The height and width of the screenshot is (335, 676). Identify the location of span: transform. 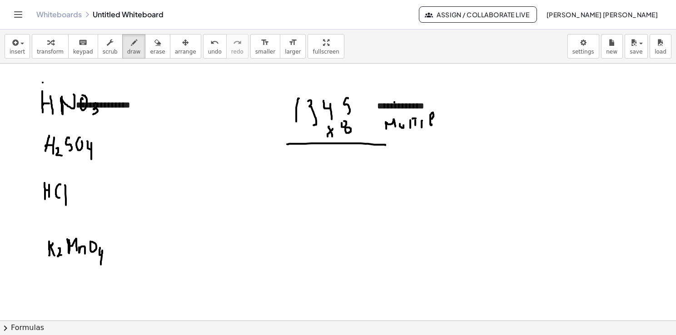
(50, 52).